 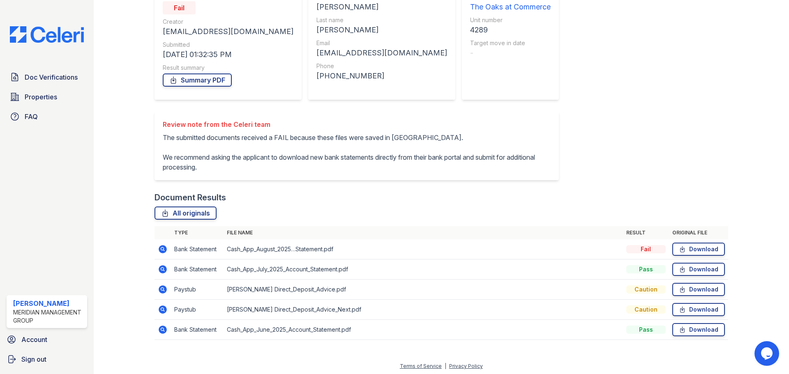 What do you see at coordinates (190, 198) in the screenshot?
I see `div: Document Results` at bounding box center [190, 198].